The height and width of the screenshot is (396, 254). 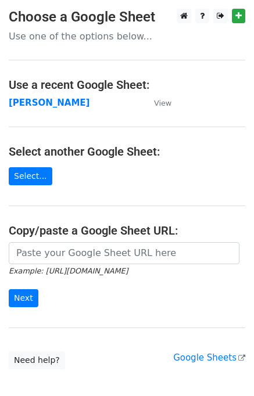 What do you see at coordinates (126, 36) in the screenshot?
I see `p: Use one of the options below...` at bounding box center [126, 36].